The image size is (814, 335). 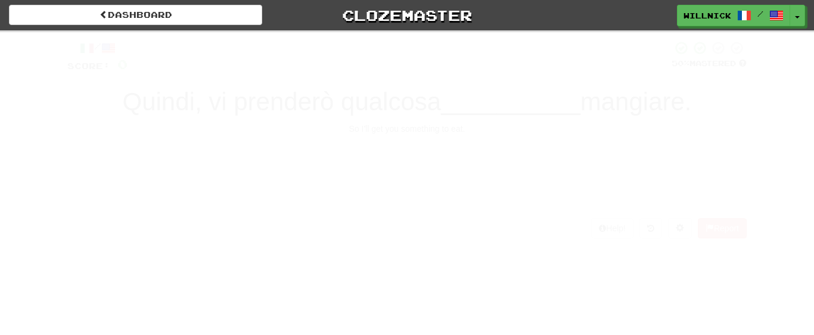 I want to click on span: Quindi, vi prenderò qualcosa, so click(x=281, y=101).